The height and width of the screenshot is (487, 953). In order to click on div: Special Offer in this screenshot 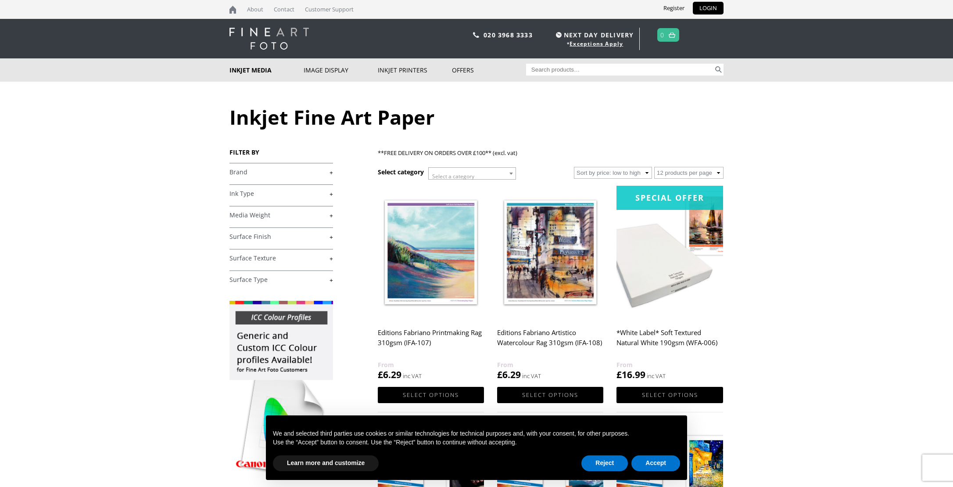, I will do `click(670, 198)`.